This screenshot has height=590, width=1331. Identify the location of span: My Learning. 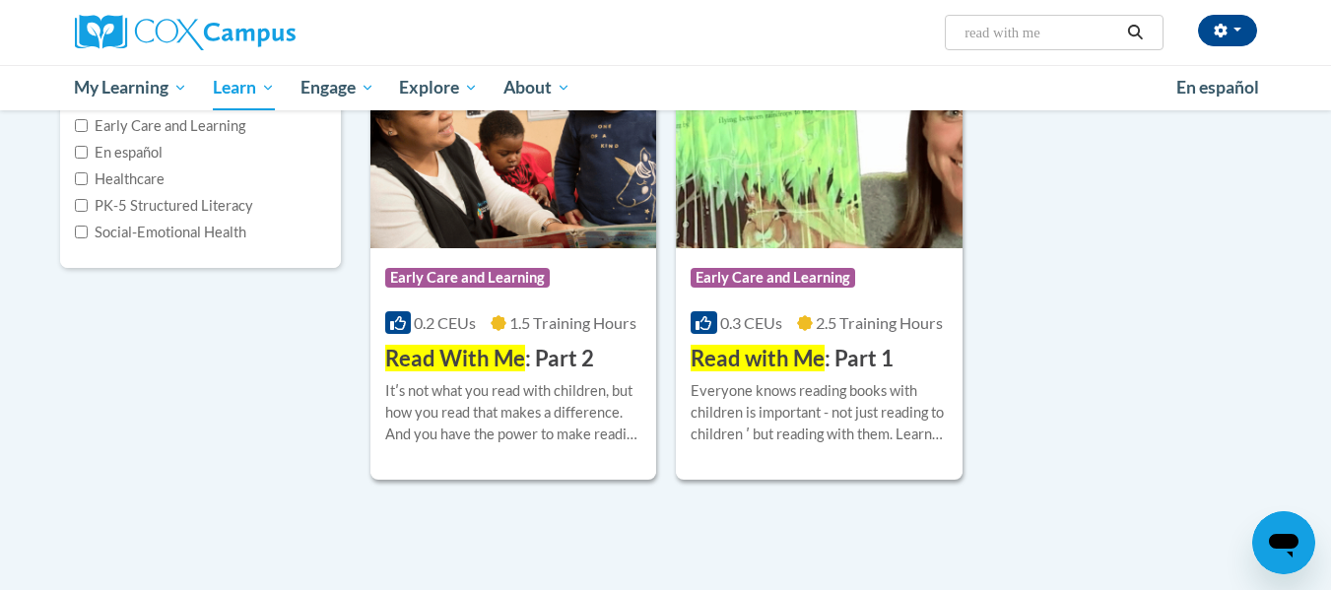
(130, 88).